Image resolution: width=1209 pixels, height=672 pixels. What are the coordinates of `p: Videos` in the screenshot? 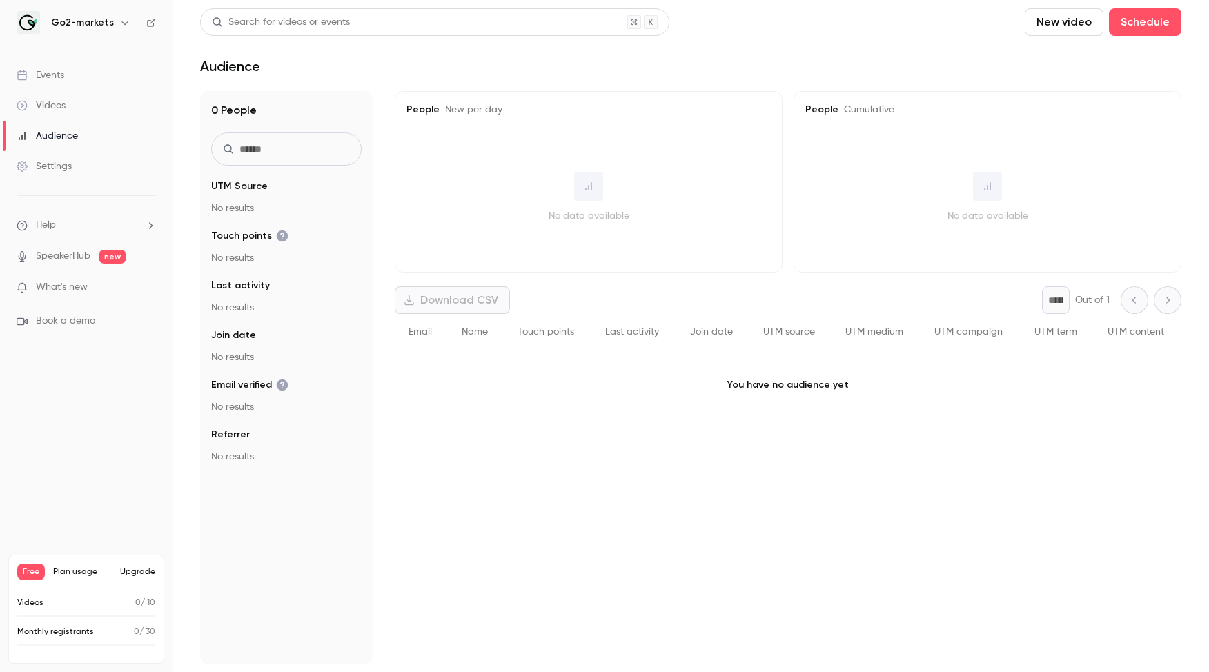 It's located at (30, 603).